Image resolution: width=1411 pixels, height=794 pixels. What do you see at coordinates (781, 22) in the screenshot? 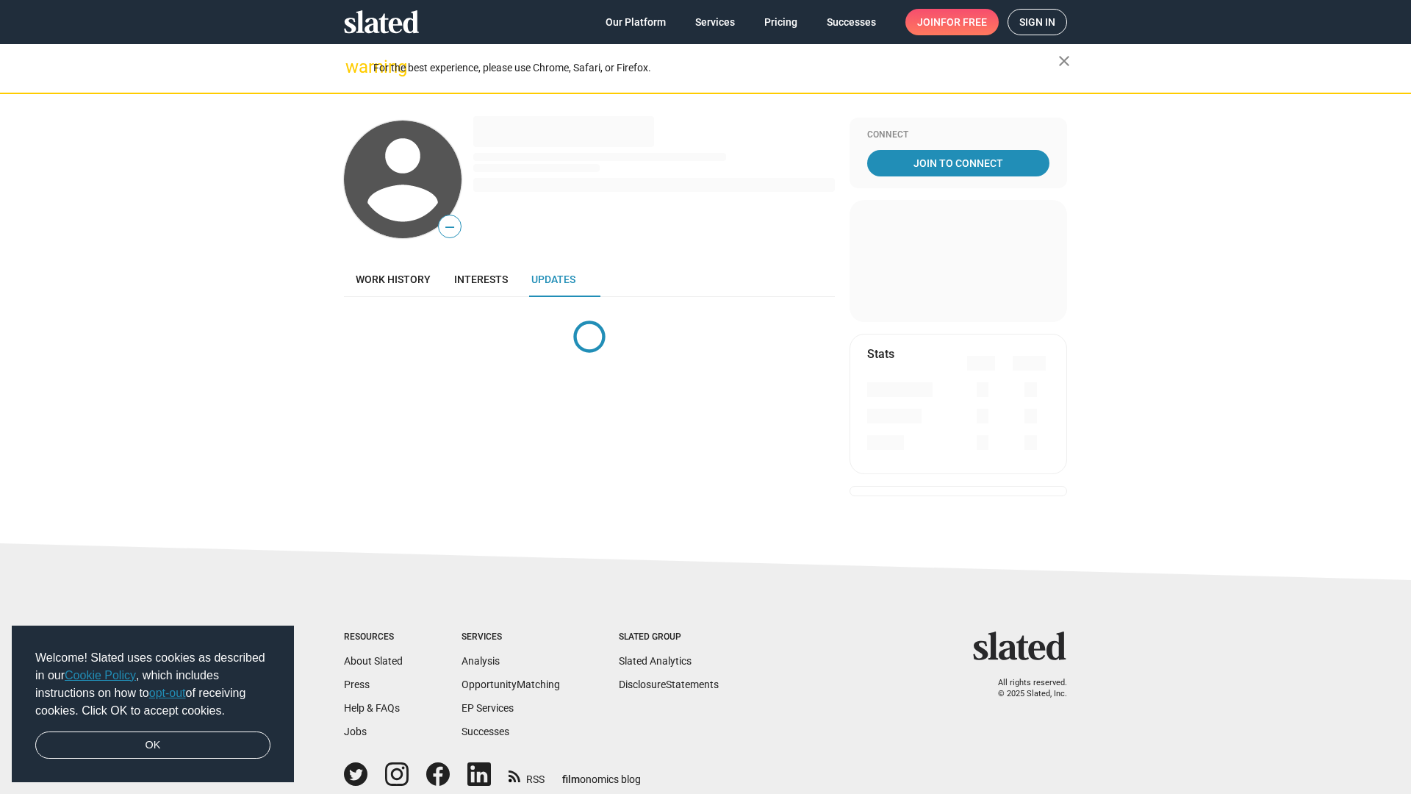
I see `a: Pricing` at bounding box center [781, 22].